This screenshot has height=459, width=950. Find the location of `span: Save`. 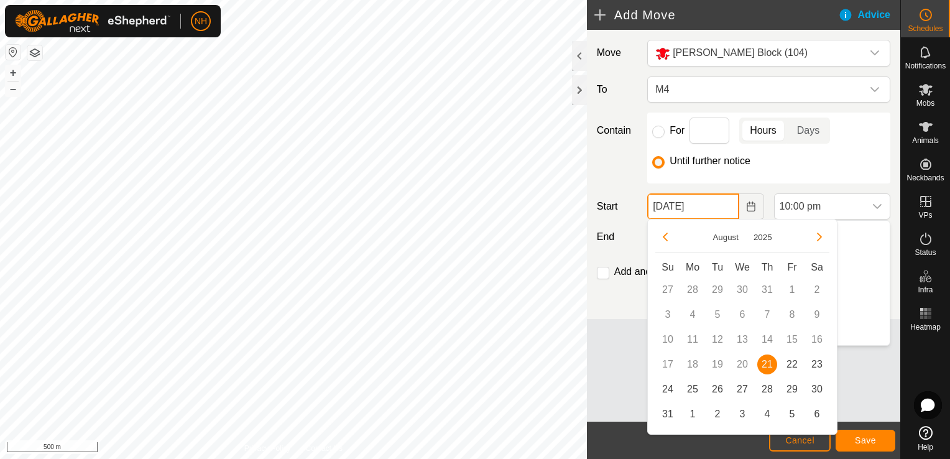

span: Save is located at coordinates (865, 440).